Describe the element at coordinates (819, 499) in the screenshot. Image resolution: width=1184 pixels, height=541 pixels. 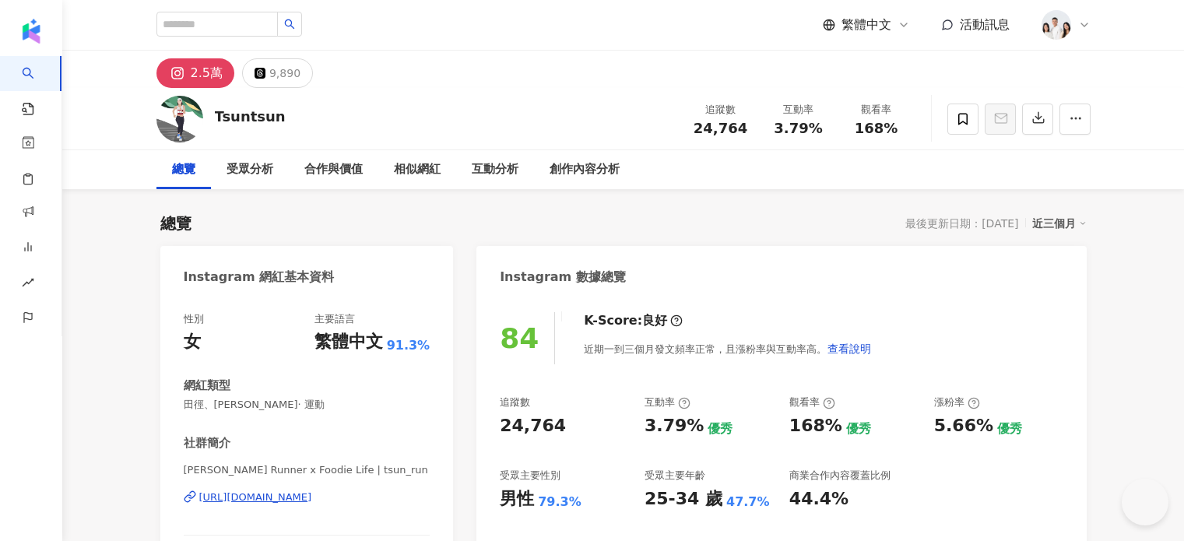
I see `div: 44.4%` at that location.